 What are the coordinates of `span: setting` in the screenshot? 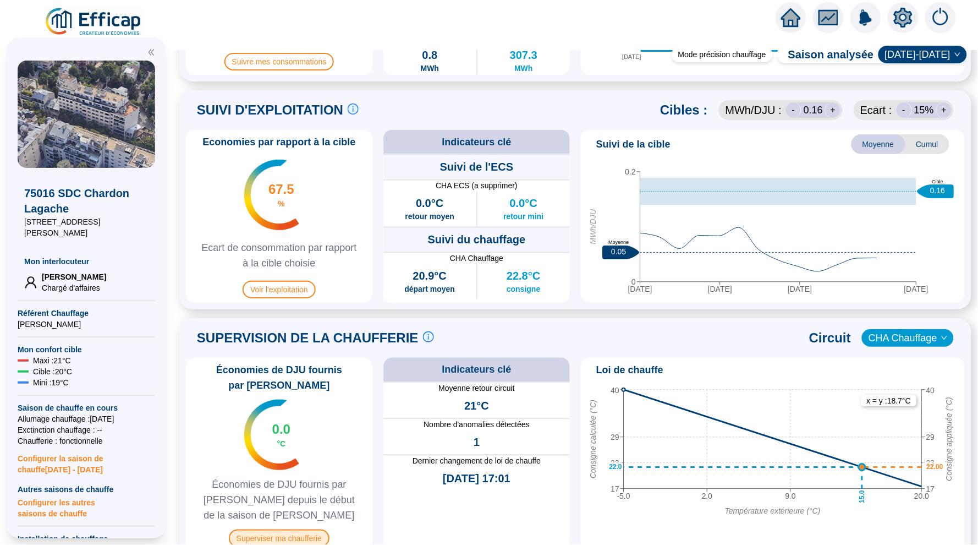 It's located at (904, 18).